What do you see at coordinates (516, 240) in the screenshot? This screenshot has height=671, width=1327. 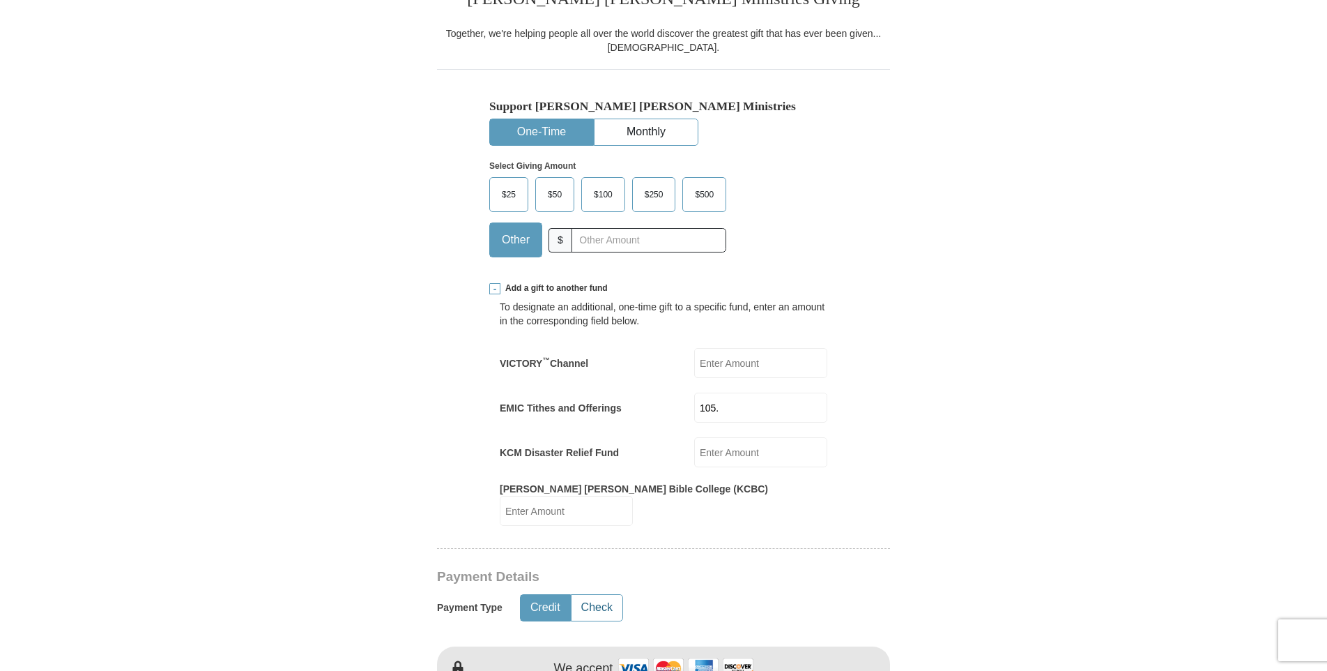 I see `span: Other` at bounding box center [516, 240].